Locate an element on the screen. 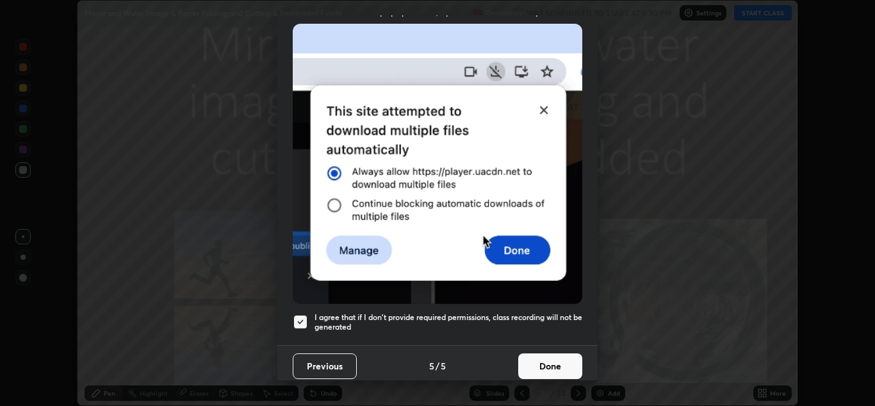 This screenshot has width=875, height=406. button: Previous is located at coordinates (325, 366).